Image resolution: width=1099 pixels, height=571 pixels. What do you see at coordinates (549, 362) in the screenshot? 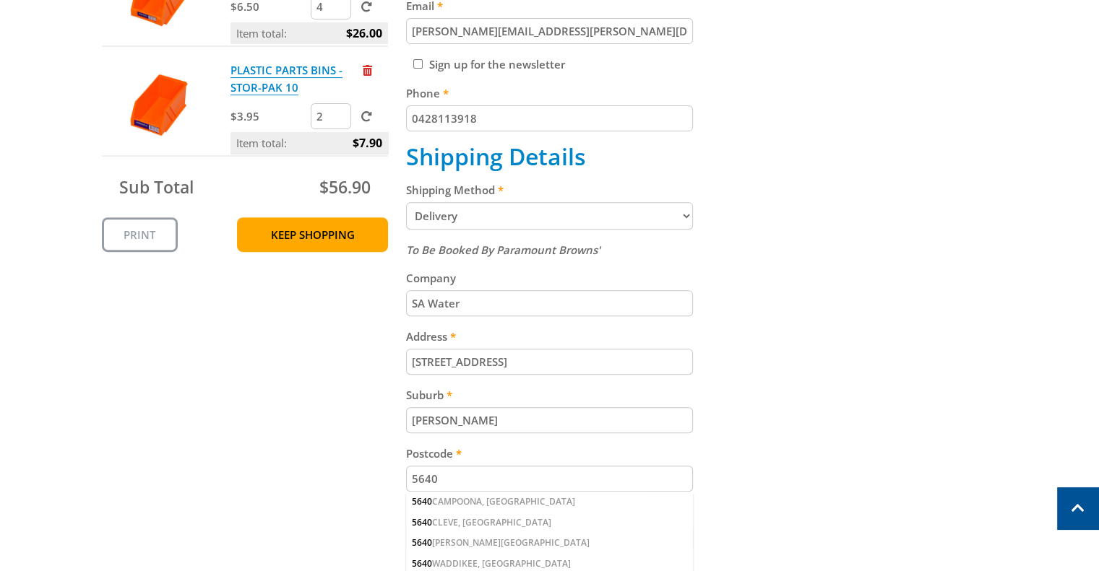
I see `input: Please enter your address.` at bounding box center [549, 362].